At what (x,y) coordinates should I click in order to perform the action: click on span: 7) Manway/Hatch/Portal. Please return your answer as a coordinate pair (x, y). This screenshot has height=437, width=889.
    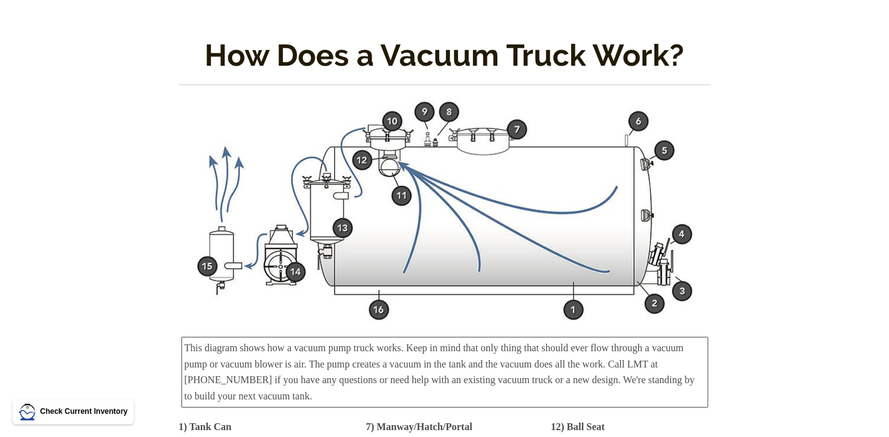
    Looking at the image, I should click on (419, 426).